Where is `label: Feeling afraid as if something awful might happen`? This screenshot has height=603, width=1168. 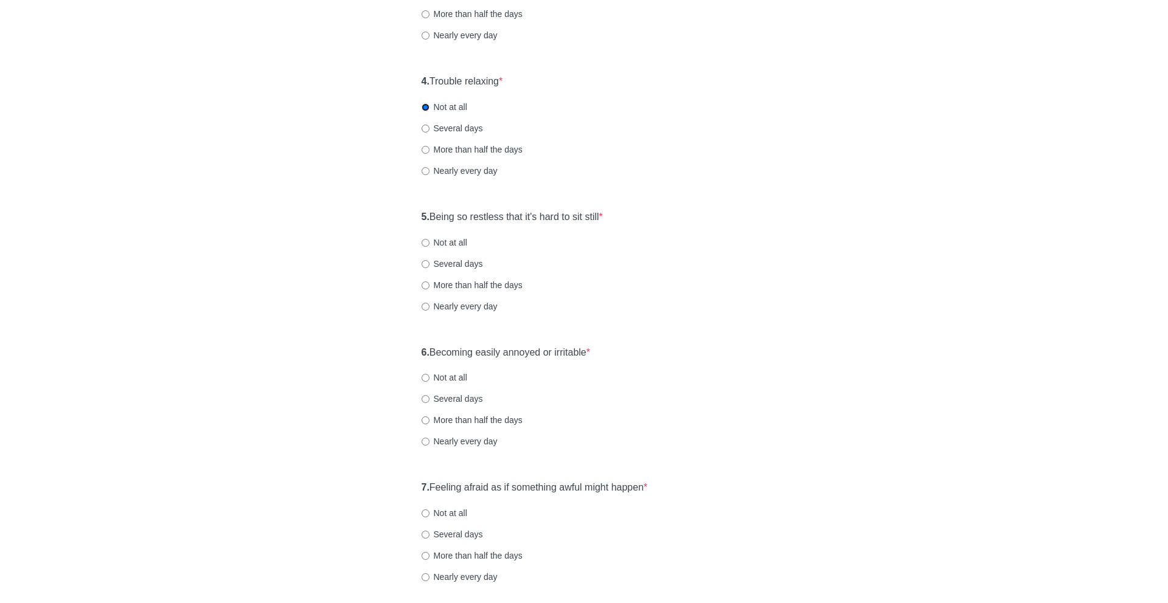 label: Feeling afraid as if something awful might happen is located at coordinates (535, 488).